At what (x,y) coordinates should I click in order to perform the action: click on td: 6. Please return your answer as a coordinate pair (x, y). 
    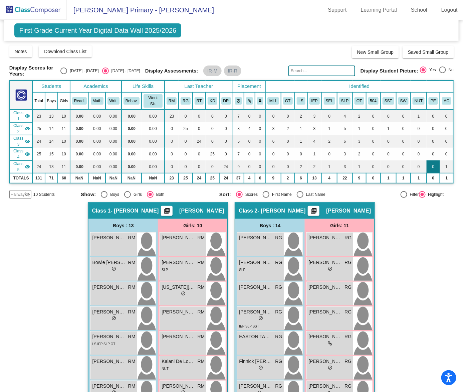
    Looking at the image, I should click on (301, 178).